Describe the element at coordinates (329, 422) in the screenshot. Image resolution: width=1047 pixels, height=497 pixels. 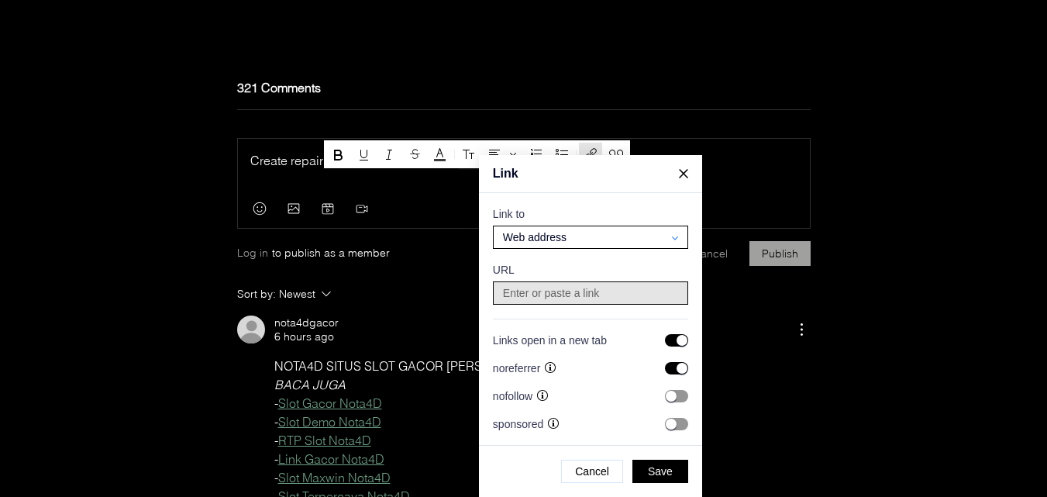
I see `a: Slot Demo Nota4D` at that location.